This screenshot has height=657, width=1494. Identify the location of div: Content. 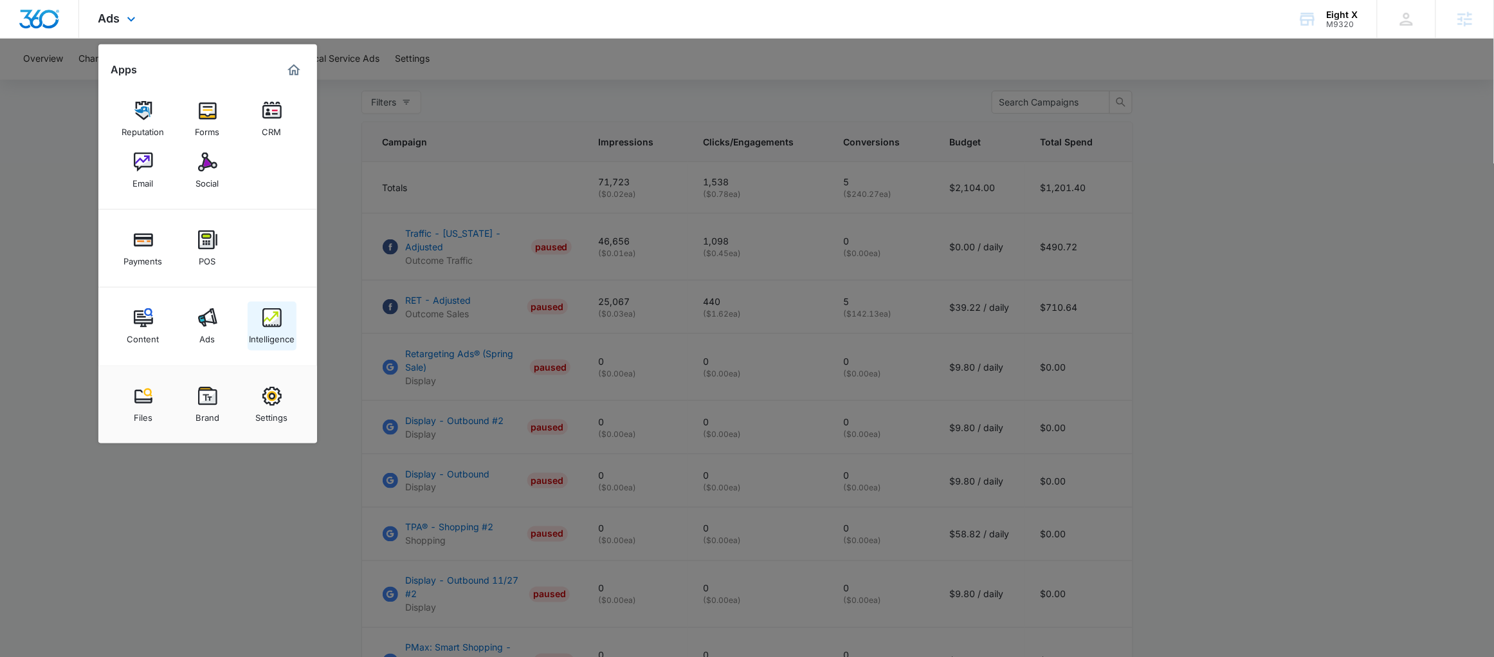
(143, 336).